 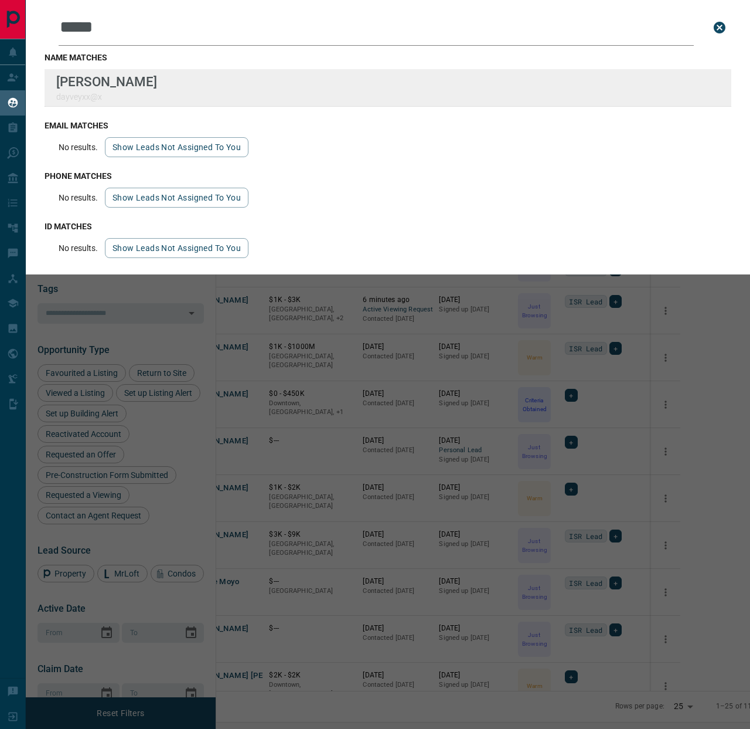 I want to click on h3: id matches, so click(x=388, y=226).